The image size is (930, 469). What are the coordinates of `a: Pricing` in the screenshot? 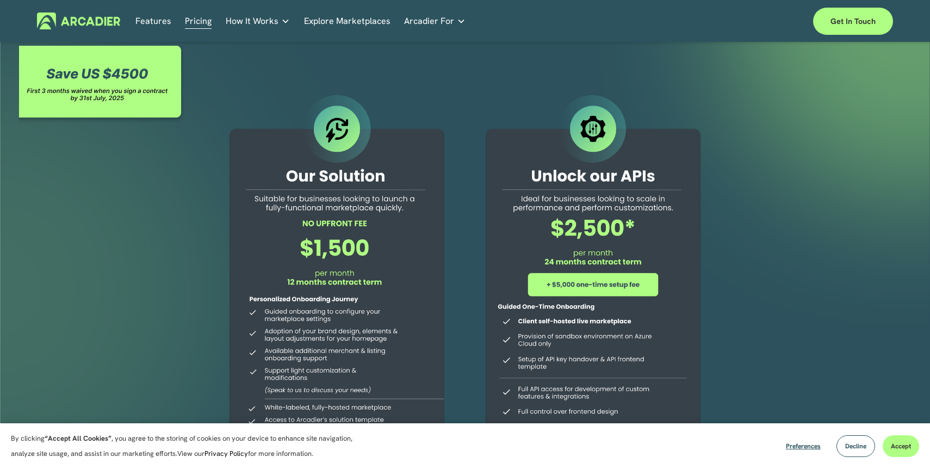 It's located at (198, 21).